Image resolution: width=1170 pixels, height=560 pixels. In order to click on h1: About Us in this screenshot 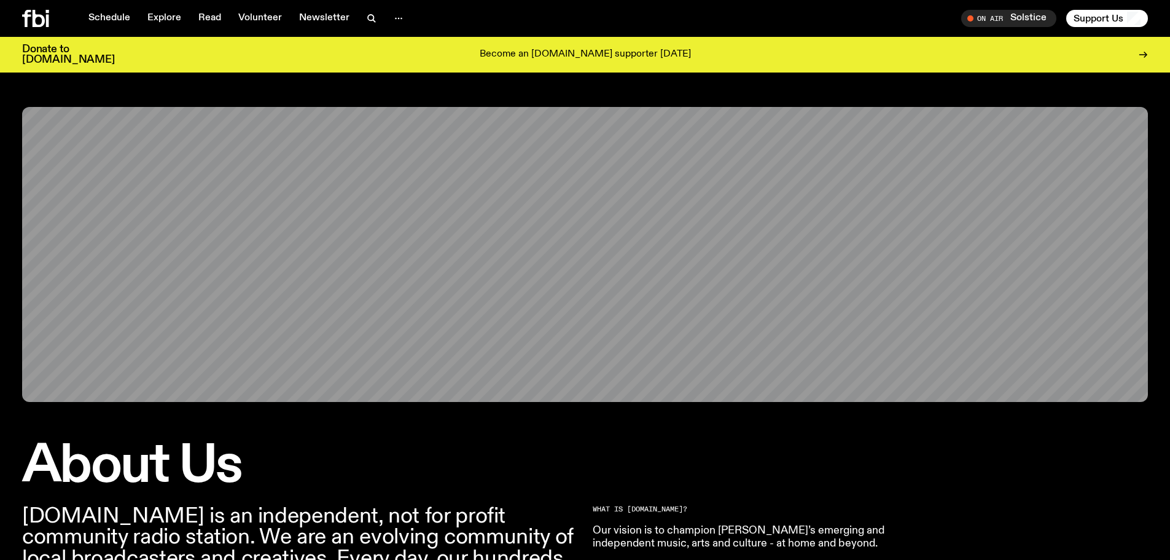, I will do `click(300, 466)`.